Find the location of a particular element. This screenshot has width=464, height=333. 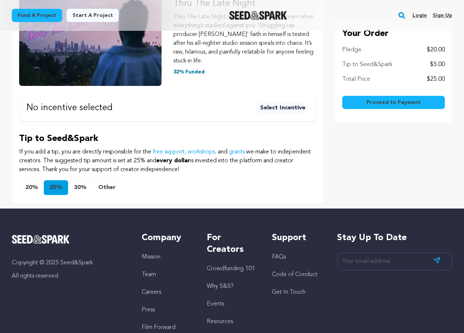

a: Resources is located at coordinates (219, 322).